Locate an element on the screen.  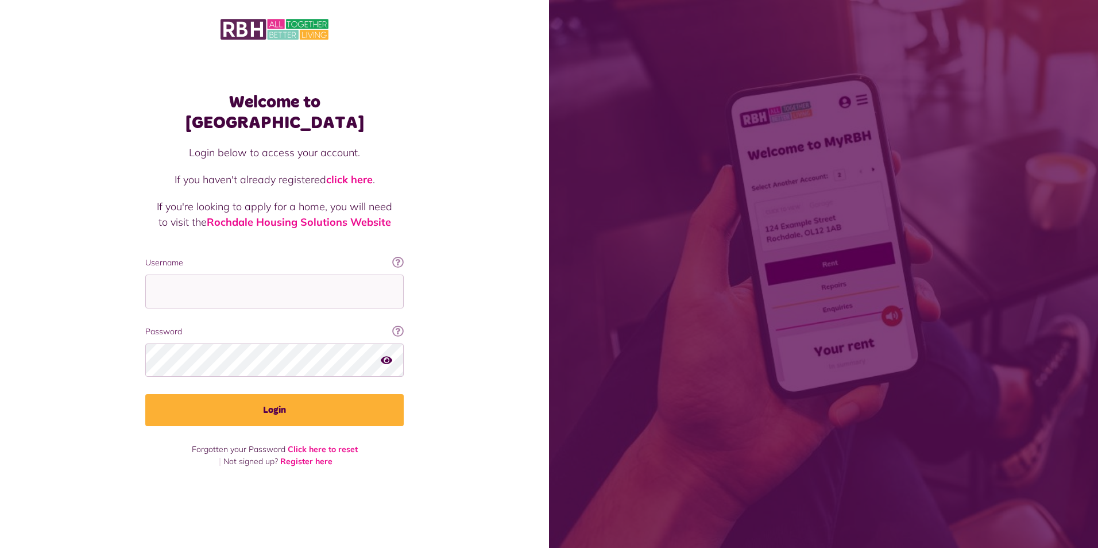
img: MyRBH is located at coordinates (275, 29).